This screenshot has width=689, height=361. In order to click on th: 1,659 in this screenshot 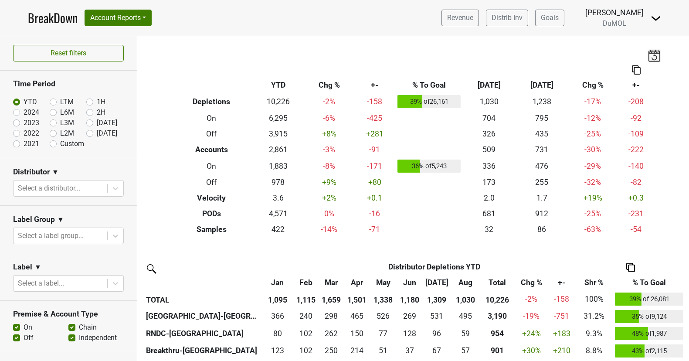, I will do `click(331, 299)`.